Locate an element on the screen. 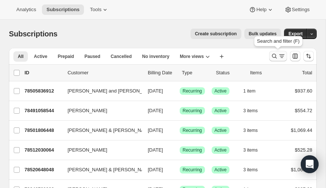 This screenshot has height=188, width=326. p: Billing Date is located at coordinates (162, 73).